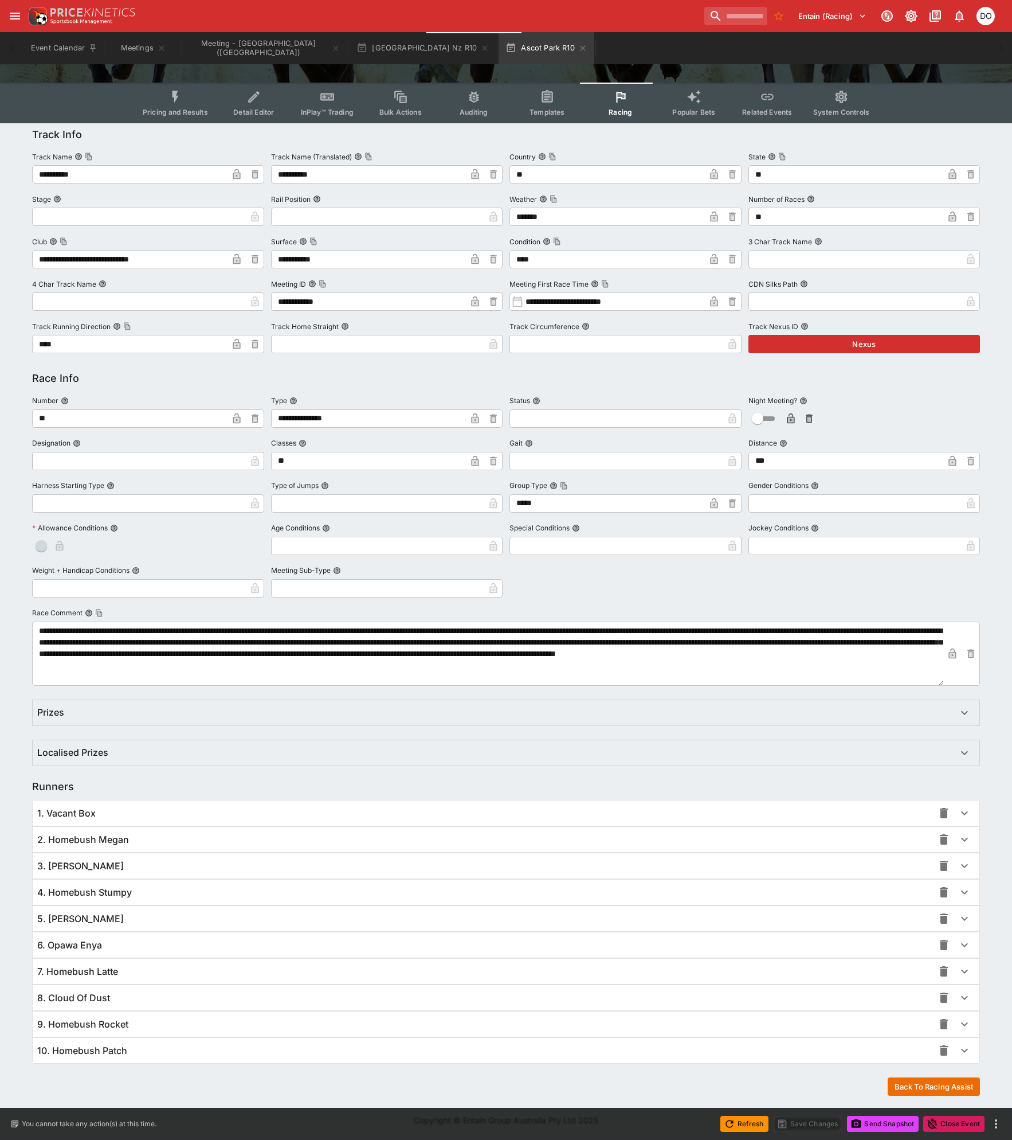 Image resolution: width=1012 pixels, height=1140 pixels. What do you see at coordinates (745, 1124) in the screenshot?
I see `button: Refresh` at bounding box center [745, 1124].